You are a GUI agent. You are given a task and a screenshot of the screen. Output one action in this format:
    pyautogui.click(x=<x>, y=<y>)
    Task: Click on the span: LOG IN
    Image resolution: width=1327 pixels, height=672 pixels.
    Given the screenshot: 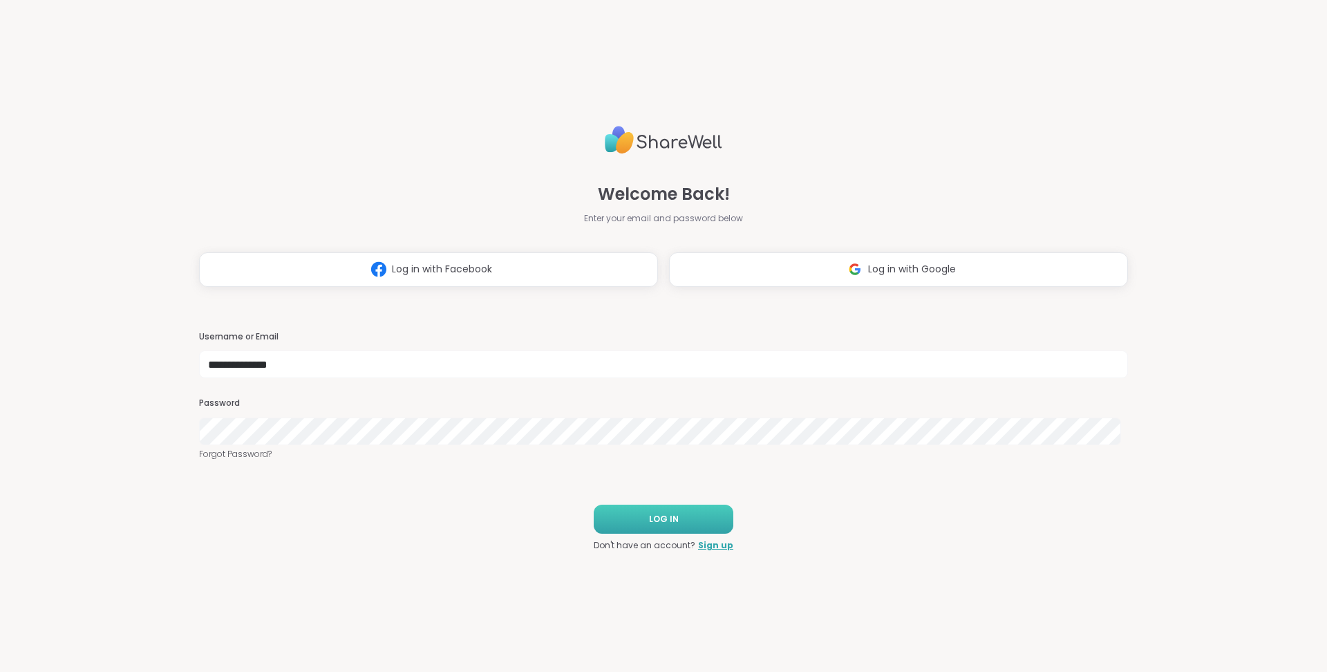 What is the action you would take?
    pyautogui.click(x=663, y=519)
    